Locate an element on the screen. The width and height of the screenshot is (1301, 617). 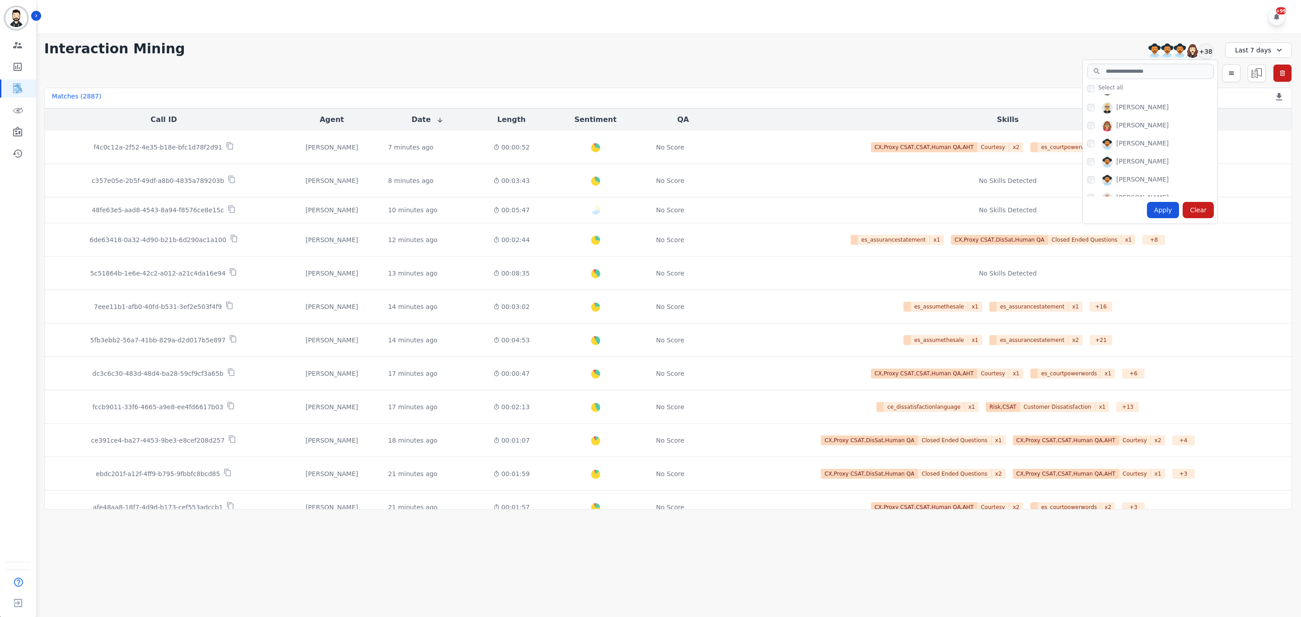
div: 00:00:52 is located at coordinates (511, 147).